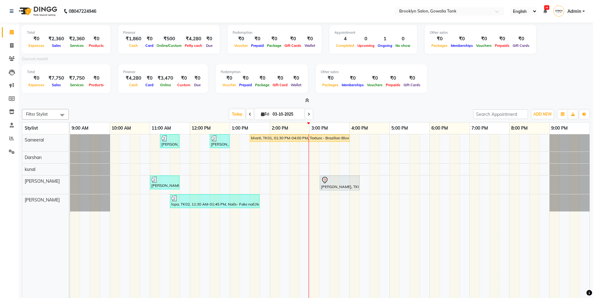 The image size is (593, 298). I want to click on span: Petty cash, so click(194, 46).